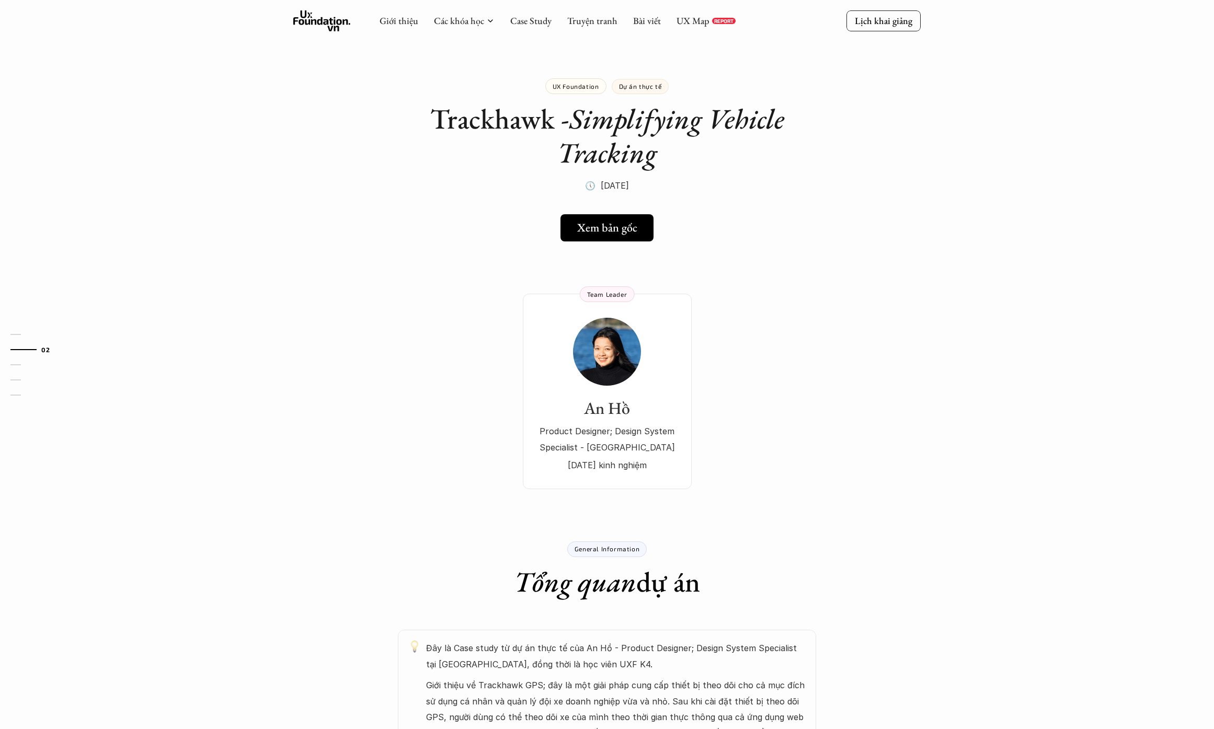  I want to click on a: REPORT, so click(724, 21).